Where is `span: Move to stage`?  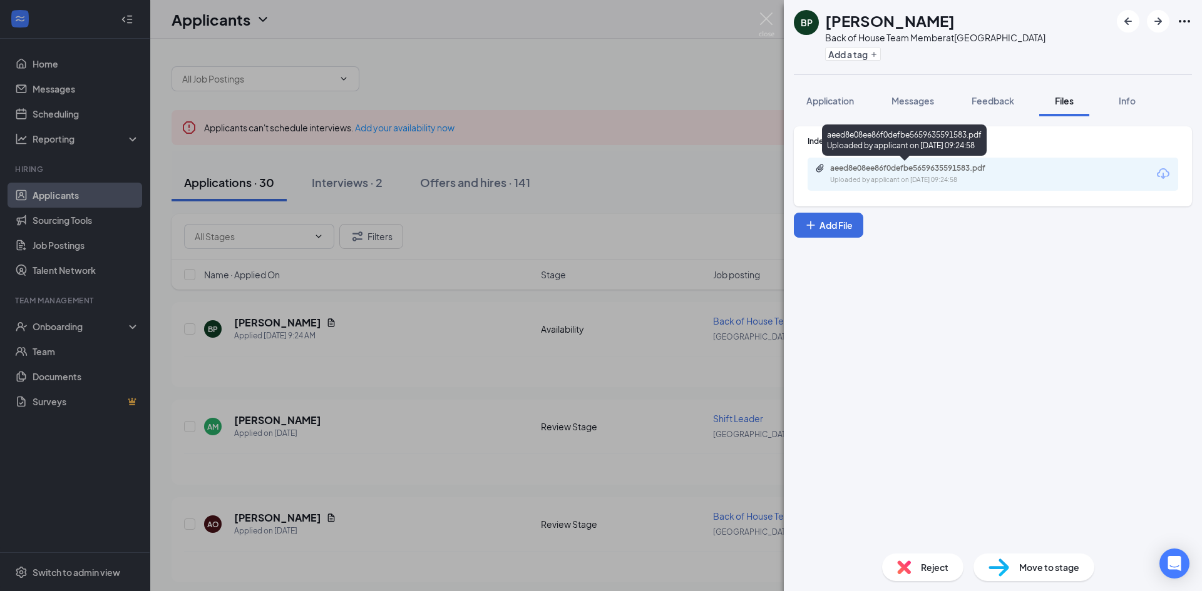
span: Move to stage is located at coordinates (1049, 568).